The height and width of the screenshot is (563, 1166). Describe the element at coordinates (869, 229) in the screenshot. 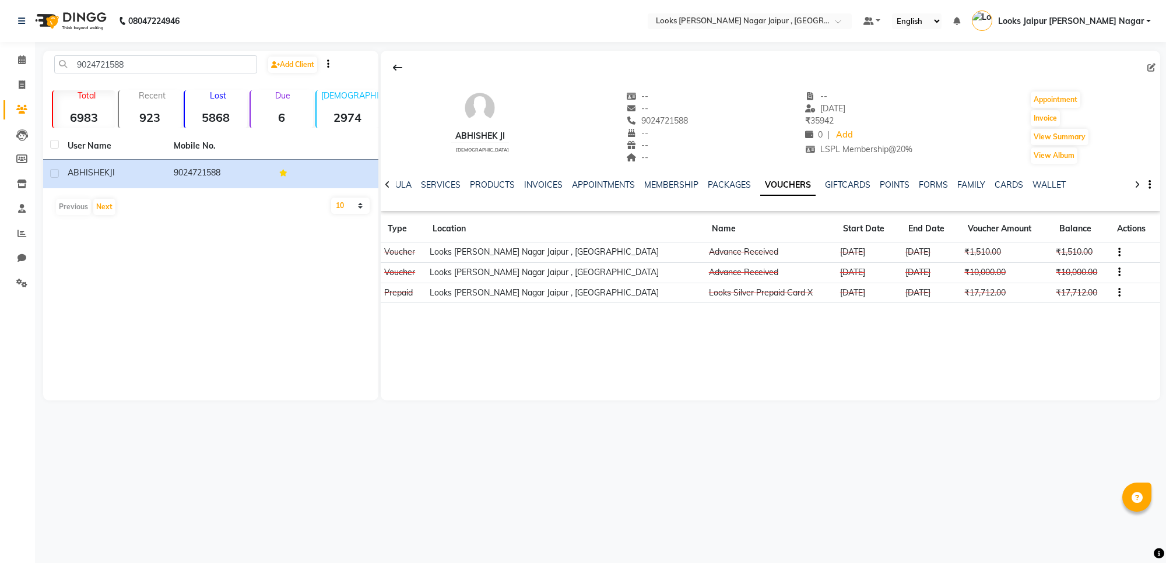

I see `th: Start Date` at that location.